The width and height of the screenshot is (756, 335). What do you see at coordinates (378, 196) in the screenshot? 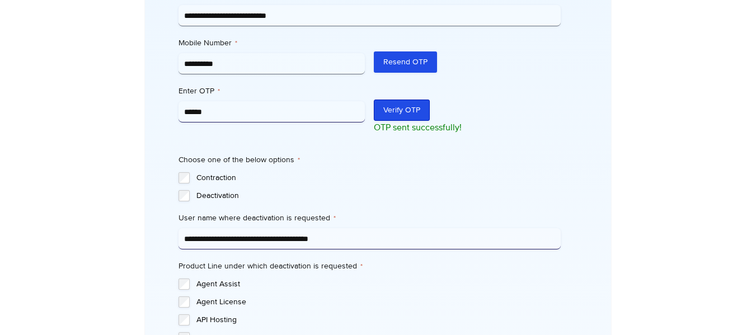
I see `label: Deactivation` at bounding box center [378, 196].